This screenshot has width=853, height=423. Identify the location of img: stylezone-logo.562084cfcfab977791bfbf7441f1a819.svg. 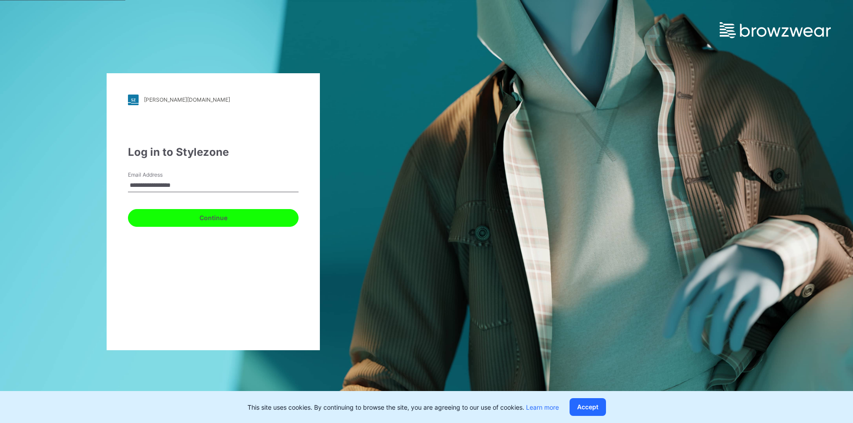
(133, 100).